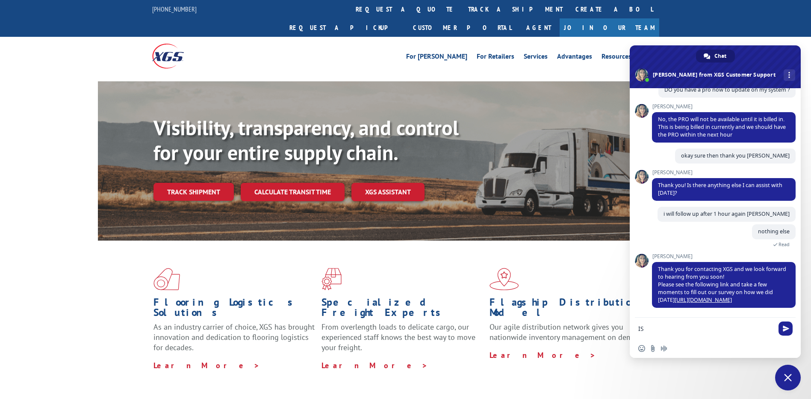 Image resolution: width=811 pixels, height=399 pixels. What do you see at coordinates (789, 75) in the screenshot?
I see `div: More channels` at bounding box center [789, 75].